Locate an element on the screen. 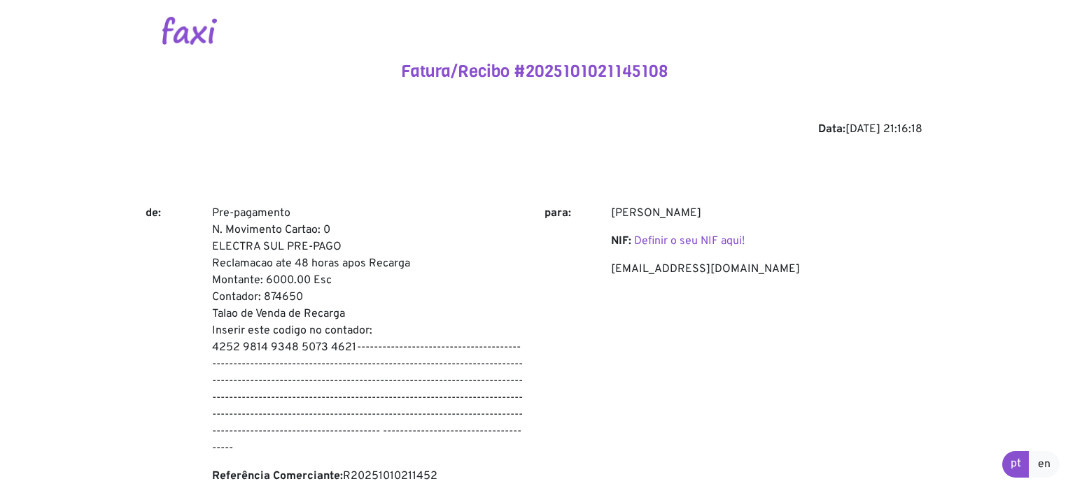 The height and width of the screenshot is (486, 1068). b: Data: is located at coordinates (831, 129).